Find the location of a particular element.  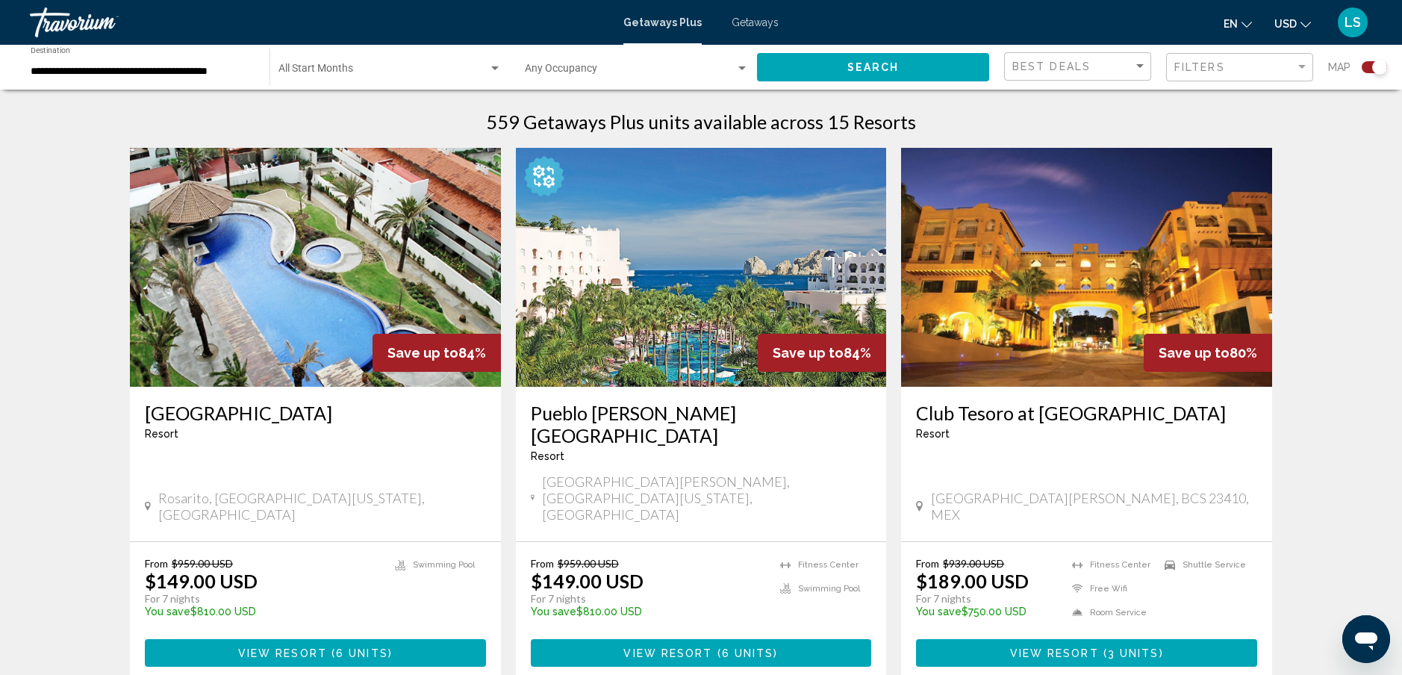

button: User Menu is located at coordinates (1353, 22).